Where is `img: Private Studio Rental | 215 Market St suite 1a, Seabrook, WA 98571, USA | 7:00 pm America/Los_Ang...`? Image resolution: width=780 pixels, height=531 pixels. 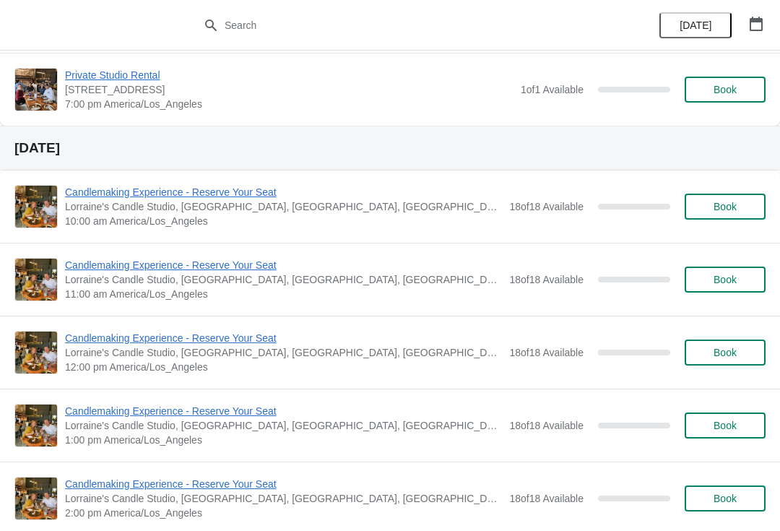 img: Private Studio Rental | 215 Market St suite 1a, Seabrook, WA 98571, USA | 7:00 pm America/Los_Ang... is located at coordinates (36, 90).